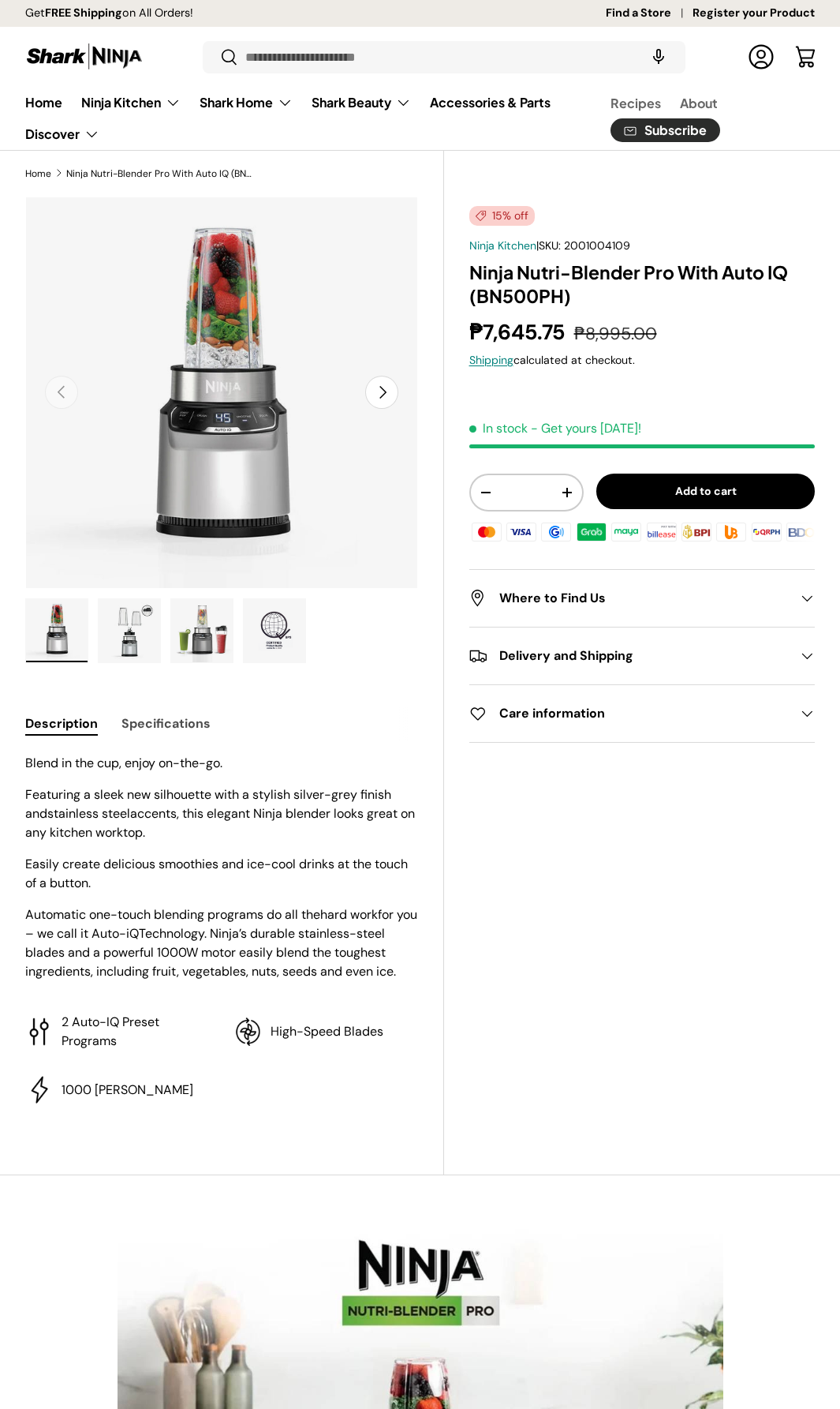  Describe the element at coordinates (693, 118) in the screenshot. I see `nav: Secondary` at that location.